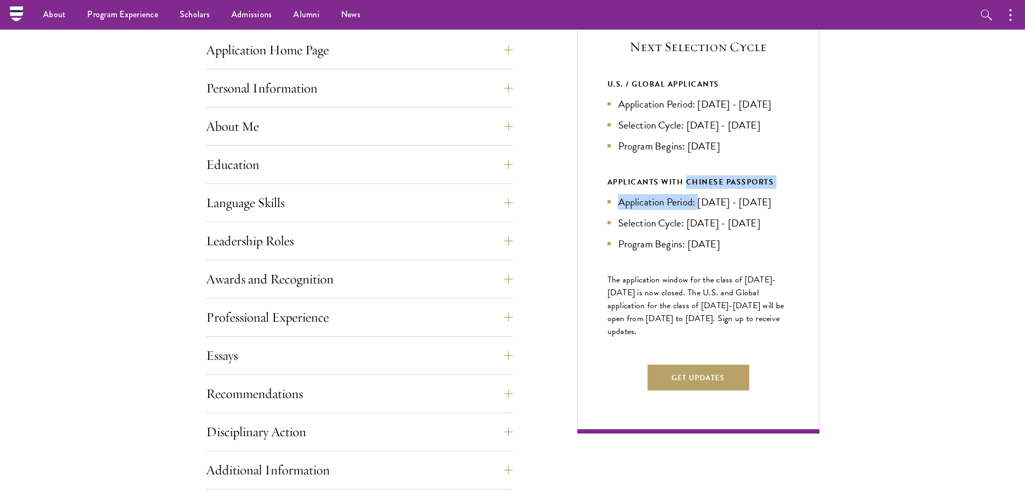  Describe the element at coordinates (698, 182) in the screenshot. I see `div: APPLICANTS WITH CHINESE PASSPORTS` at that location.